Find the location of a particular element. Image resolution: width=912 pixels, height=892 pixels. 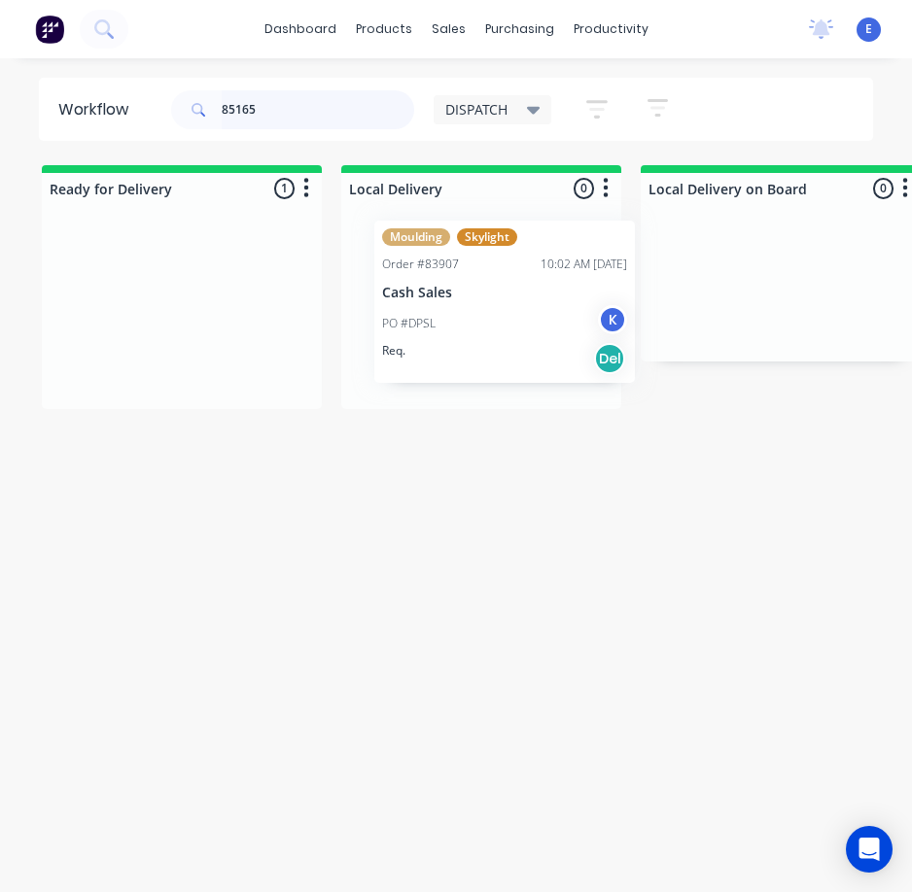

div: Workflow is located at coordinates (98, 110).